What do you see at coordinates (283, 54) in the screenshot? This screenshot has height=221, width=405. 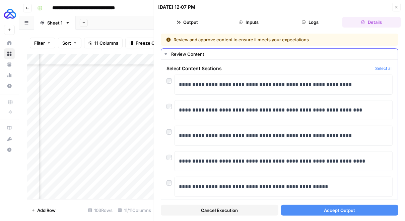 I see `div: Review Content` at bounding box center [283, 54].